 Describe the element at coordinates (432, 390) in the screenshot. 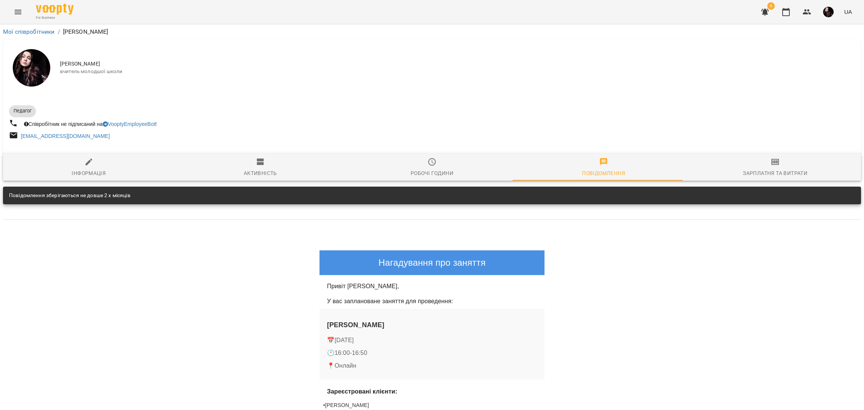

I see `td: Зареєстровані клієнти :` at that location.